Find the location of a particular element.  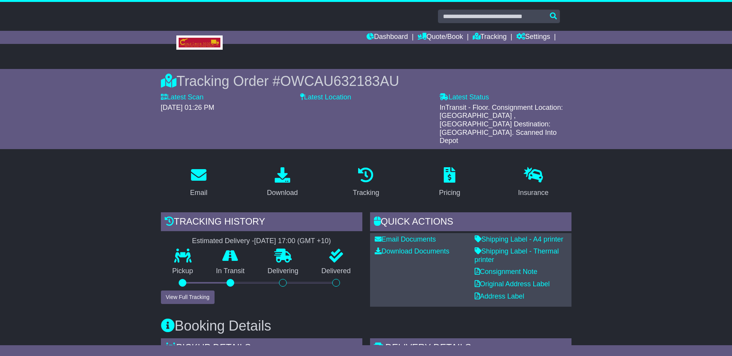

a: Pricing is located at coordinates (449, 183).